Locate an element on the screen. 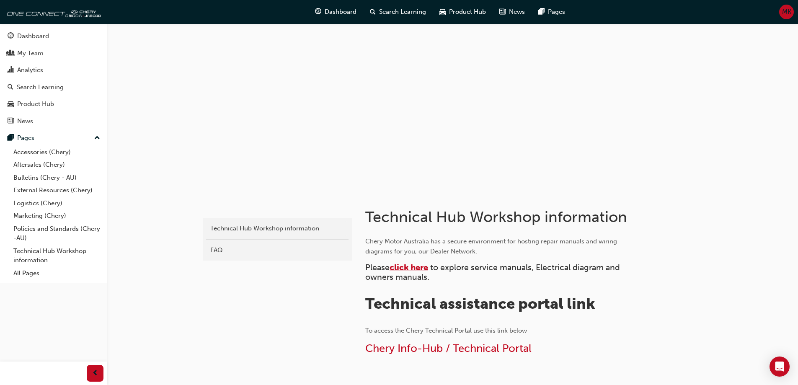 The width and height of the screenshot is (798, 385). span: to explore service manuals, Electrical diagram and owners manuals. is located at coordinates (494, 272).